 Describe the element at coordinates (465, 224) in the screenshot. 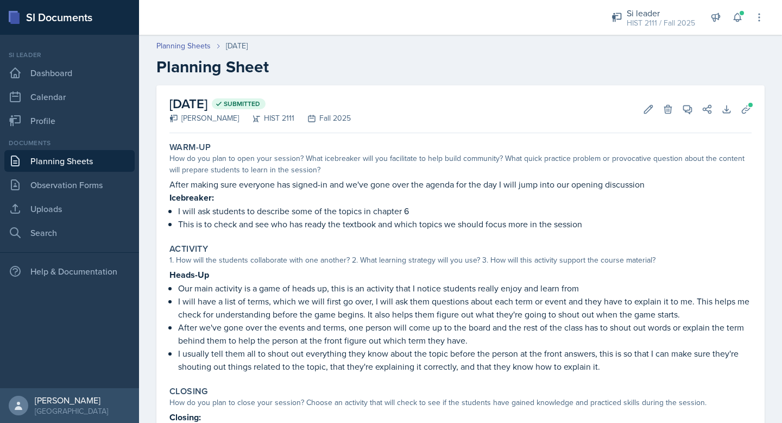

I see `p: This is to check and see who has ready the textbook and which topics we should focus more in the ...` at that location.